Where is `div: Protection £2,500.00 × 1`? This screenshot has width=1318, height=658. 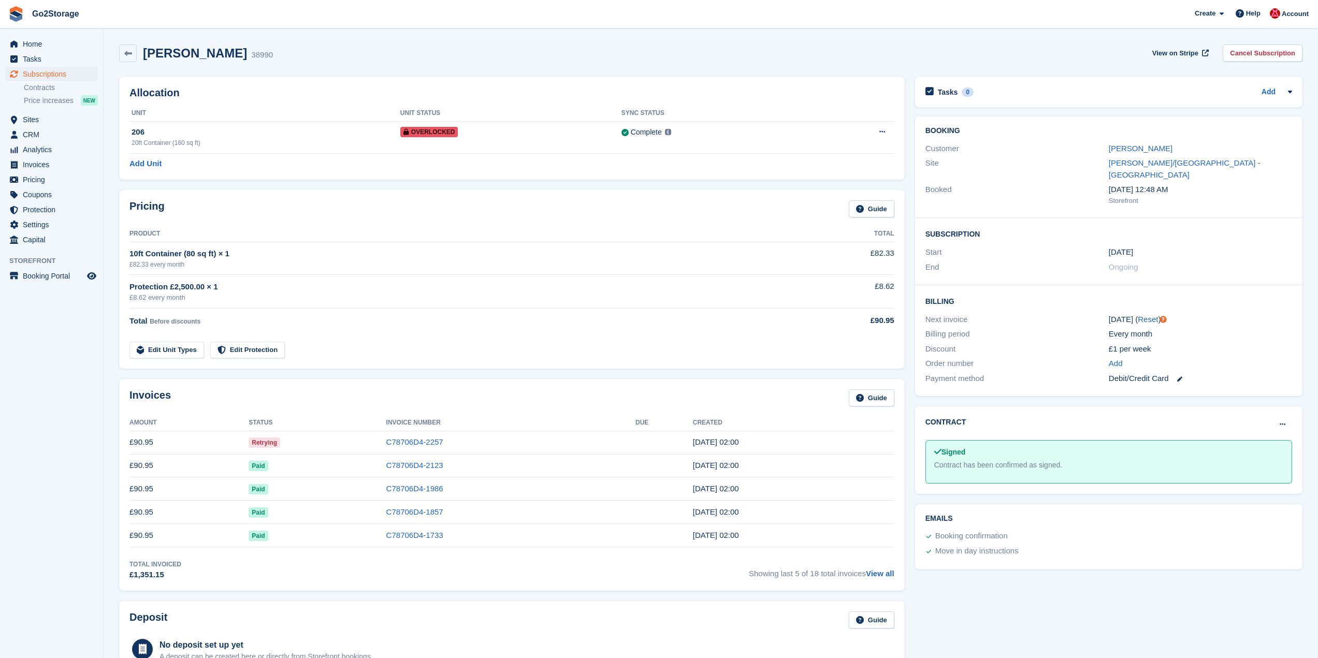 div: Protection £2,500.00 × 1 is located at coordinates (461, 287).